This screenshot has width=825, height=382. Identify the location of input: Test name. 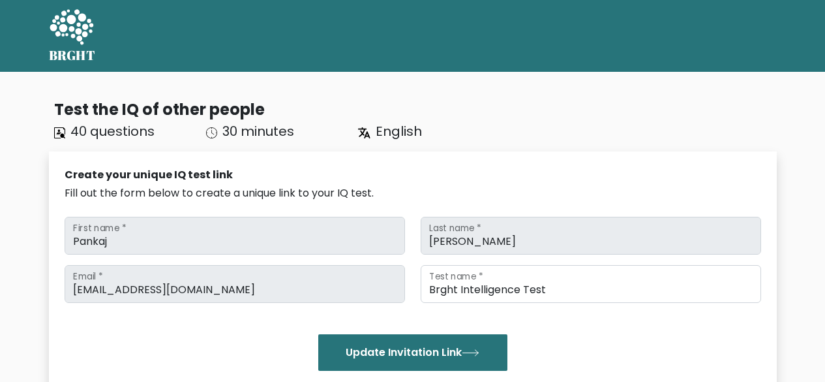
(591, 284).